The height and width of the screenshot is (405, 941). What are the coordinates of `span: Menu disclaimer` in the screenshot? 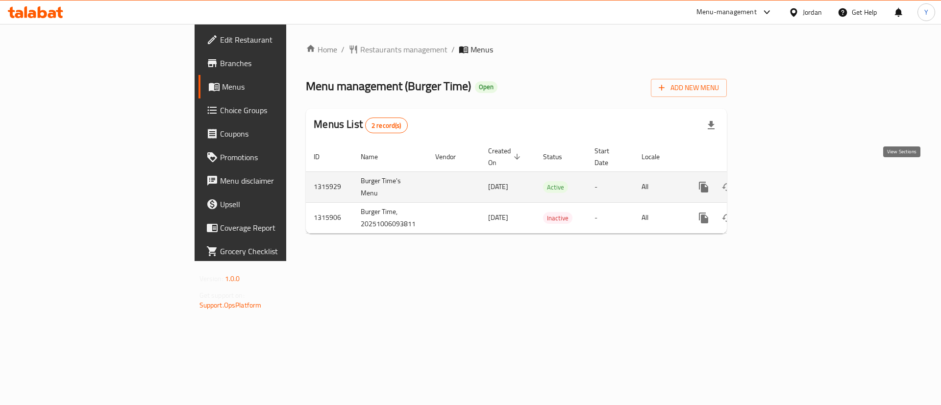 It's located at (282, 181).